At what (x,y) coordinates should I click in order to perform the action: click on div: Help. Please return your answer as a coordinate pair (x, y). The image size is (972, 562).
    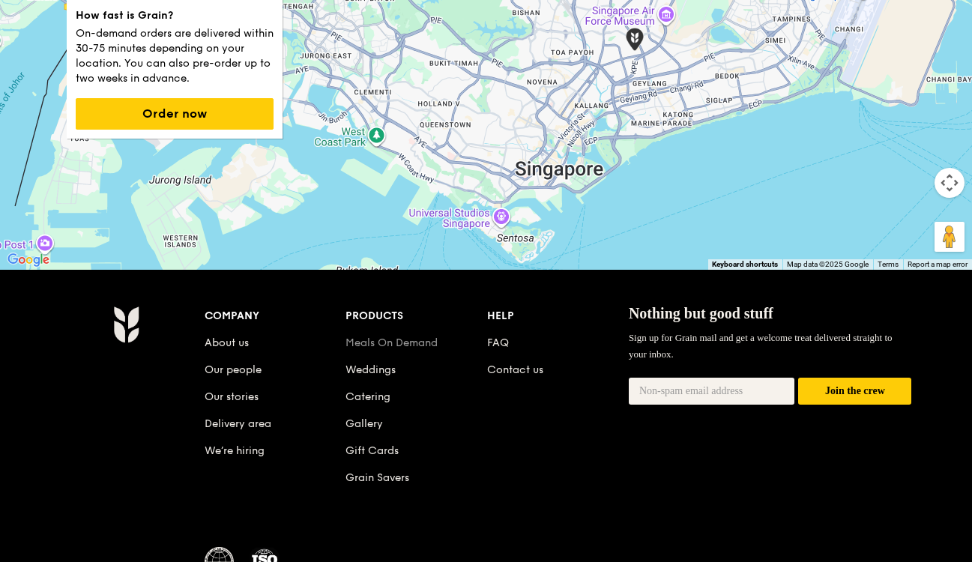
    Looking at the image, I should click on (557, 316).